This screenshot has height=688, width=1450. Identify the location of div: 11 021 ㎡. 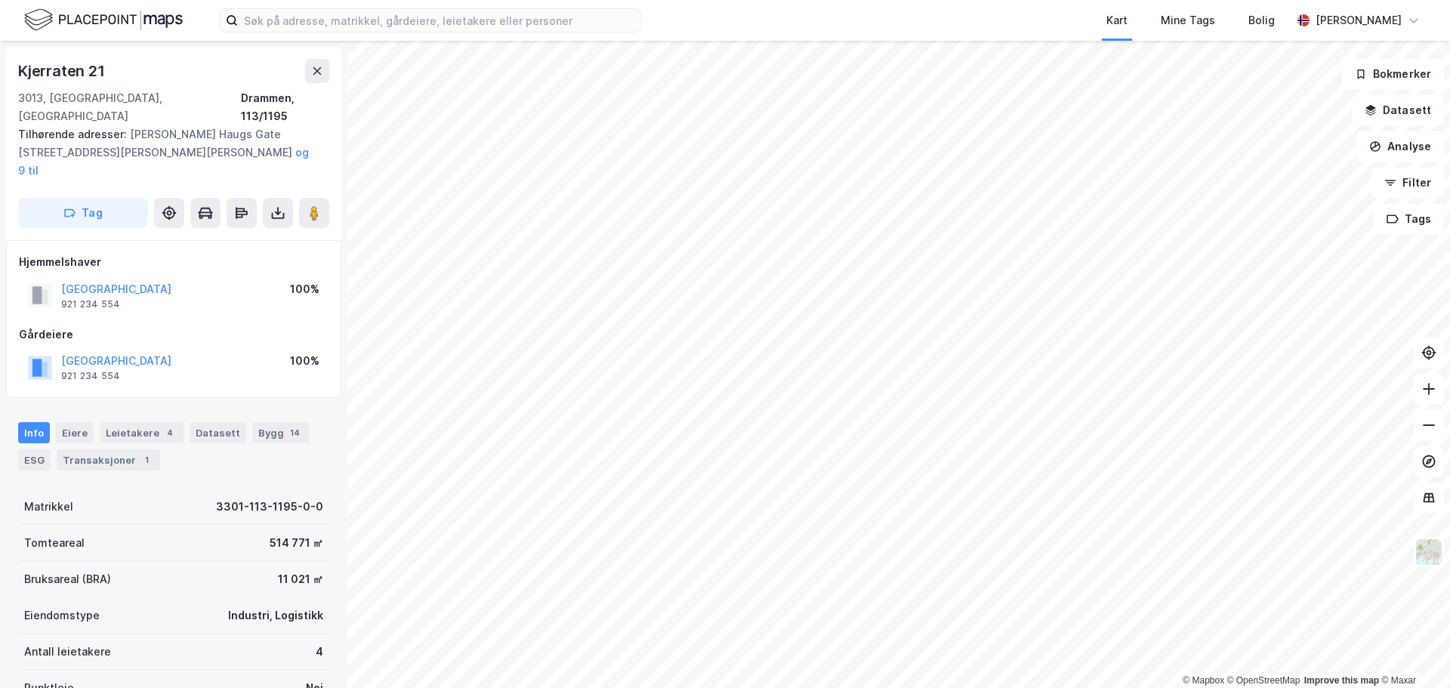
(300, 579).